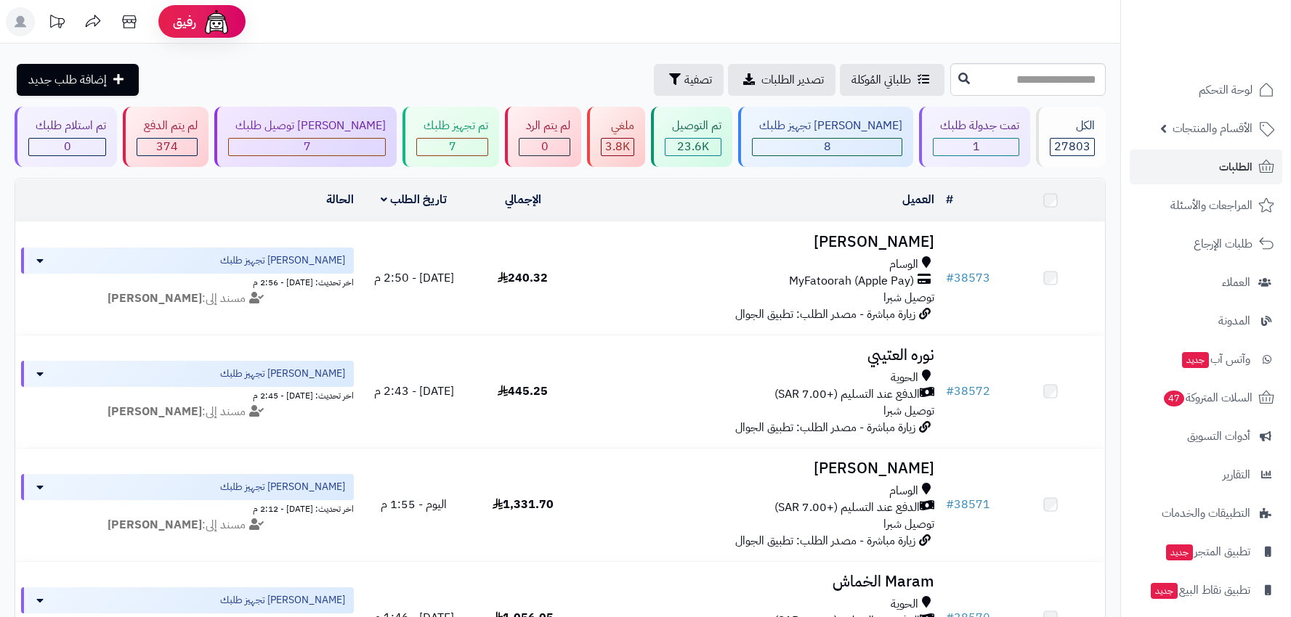  I want to click on span: تصفية, so click(698, 80).